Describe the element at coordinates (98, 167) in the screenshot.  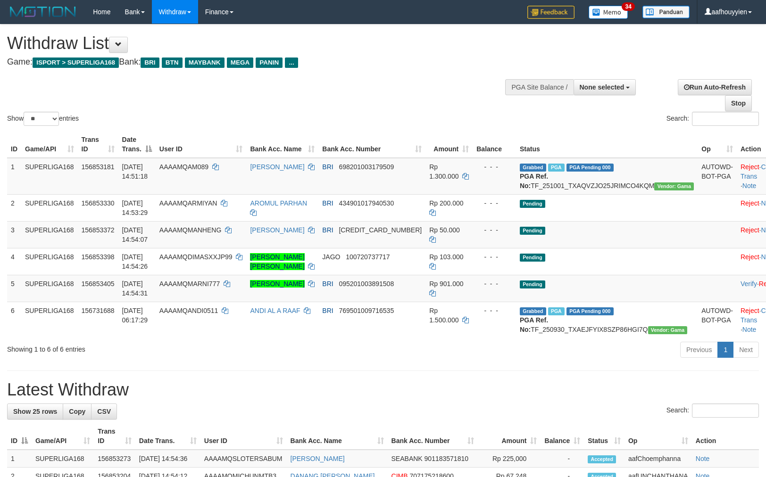
I see `span: 156853181` at that location.